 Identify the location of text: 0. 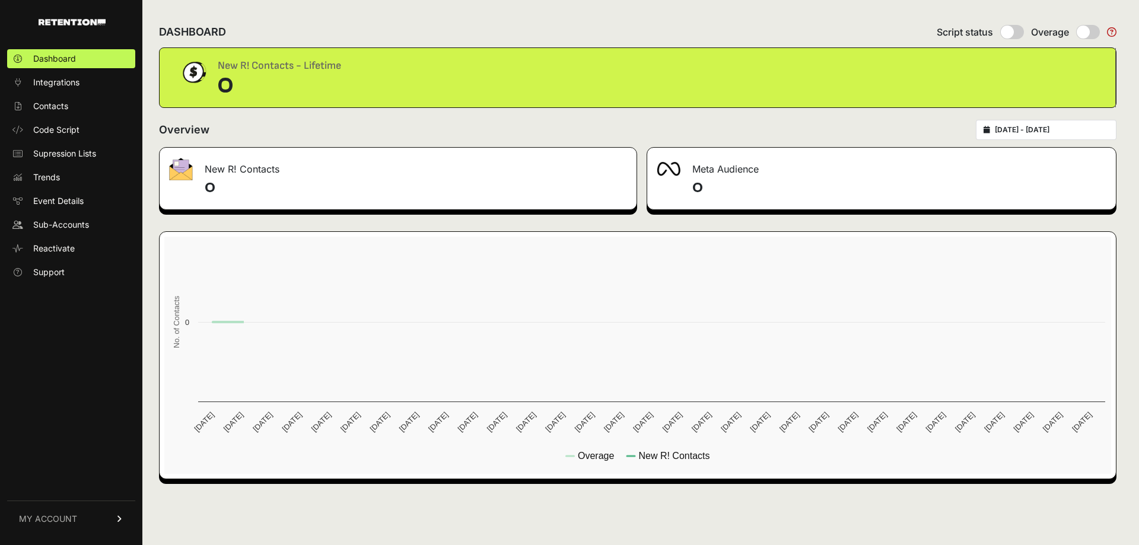
(187, 322).